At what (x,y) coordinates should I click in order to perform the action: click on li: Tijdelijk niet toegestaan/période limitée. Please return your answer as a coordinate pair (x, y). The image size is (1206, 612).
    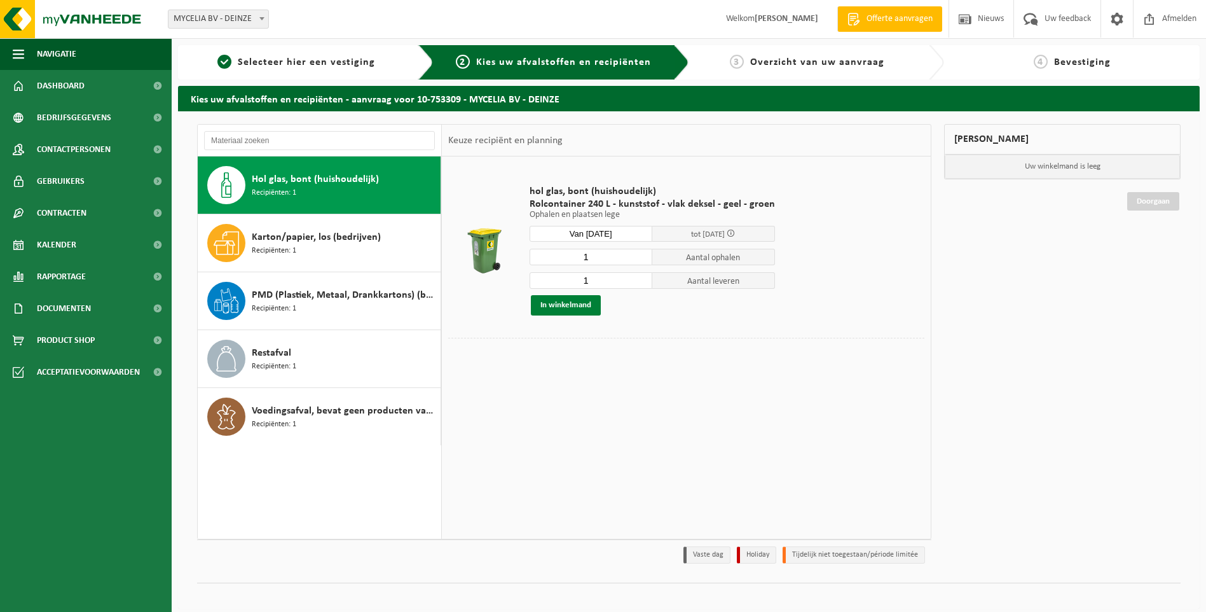
    Looking at the image, I should click on (854, 555).